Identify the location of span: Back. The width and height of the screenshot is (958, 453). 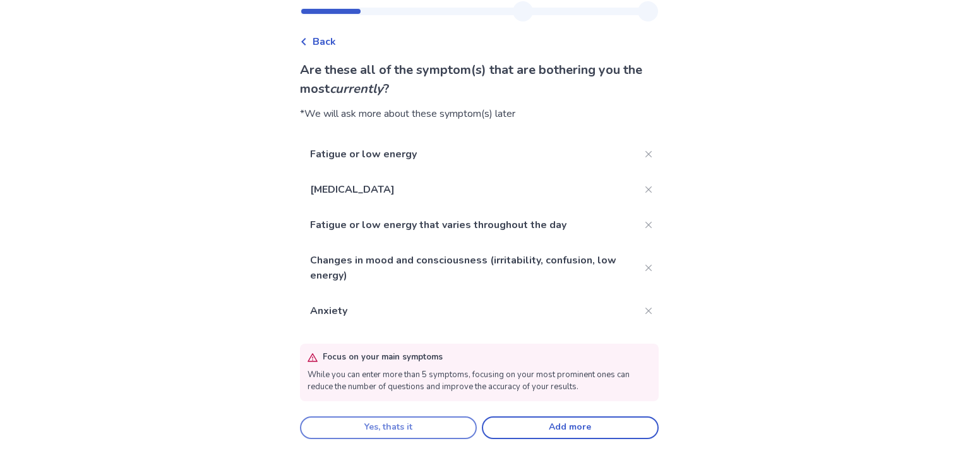
(324, 42).